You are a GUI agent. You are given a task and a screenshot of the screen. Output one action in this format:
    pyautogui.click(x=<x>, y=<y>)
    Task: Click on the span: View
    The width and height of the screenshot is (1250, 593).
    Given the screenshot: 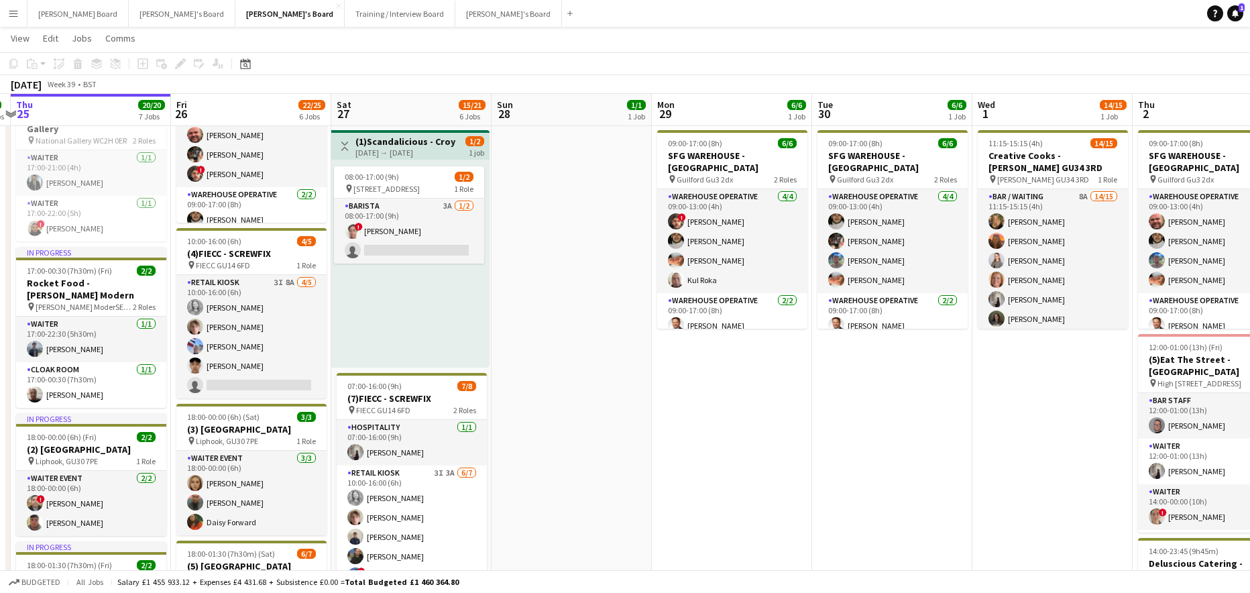 What is the action you would take?
    pyautogui.click(x=20, y=38)
    